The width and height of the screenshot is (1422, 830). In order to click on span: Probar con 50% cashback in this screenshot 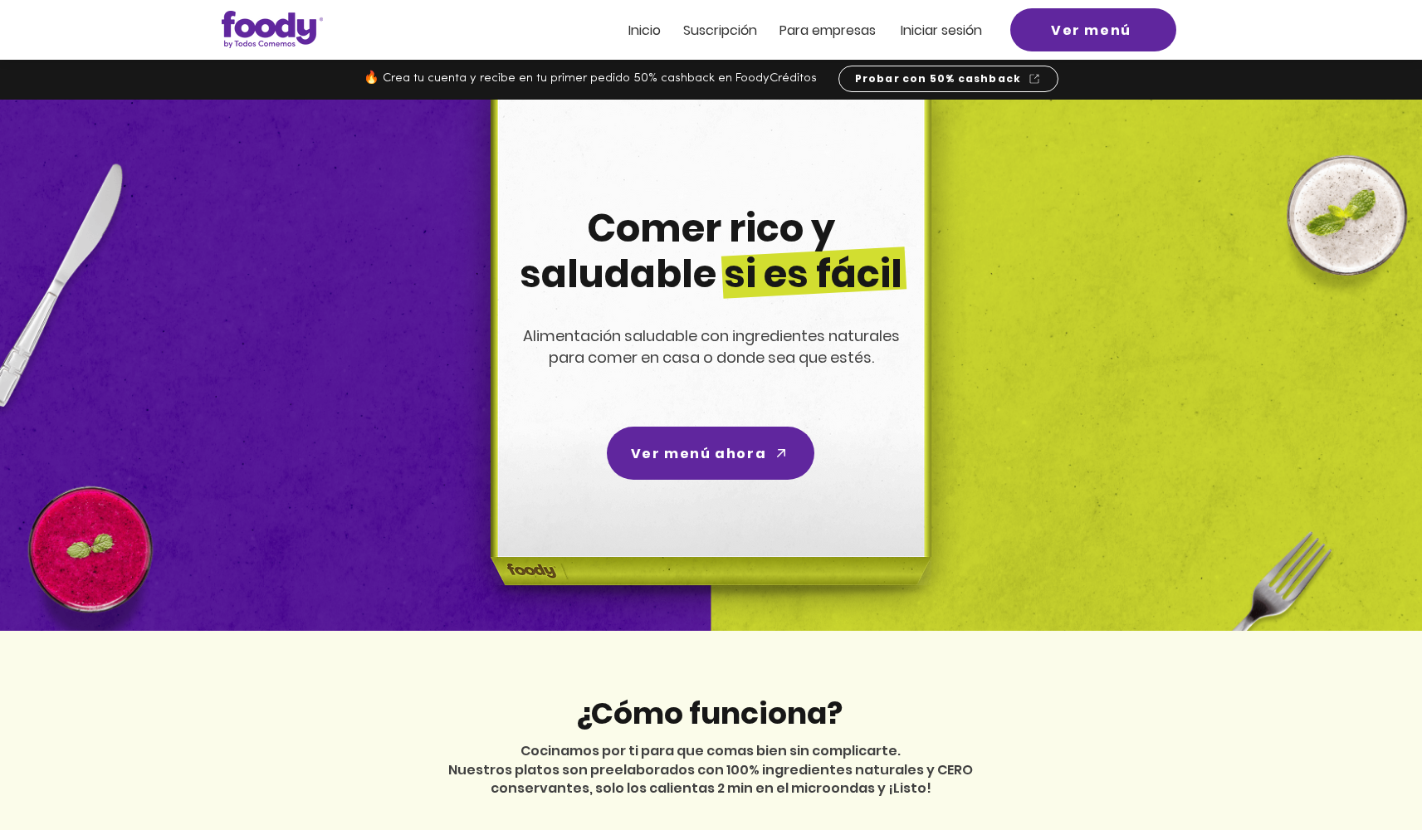, I will do `click(938, 79)`.